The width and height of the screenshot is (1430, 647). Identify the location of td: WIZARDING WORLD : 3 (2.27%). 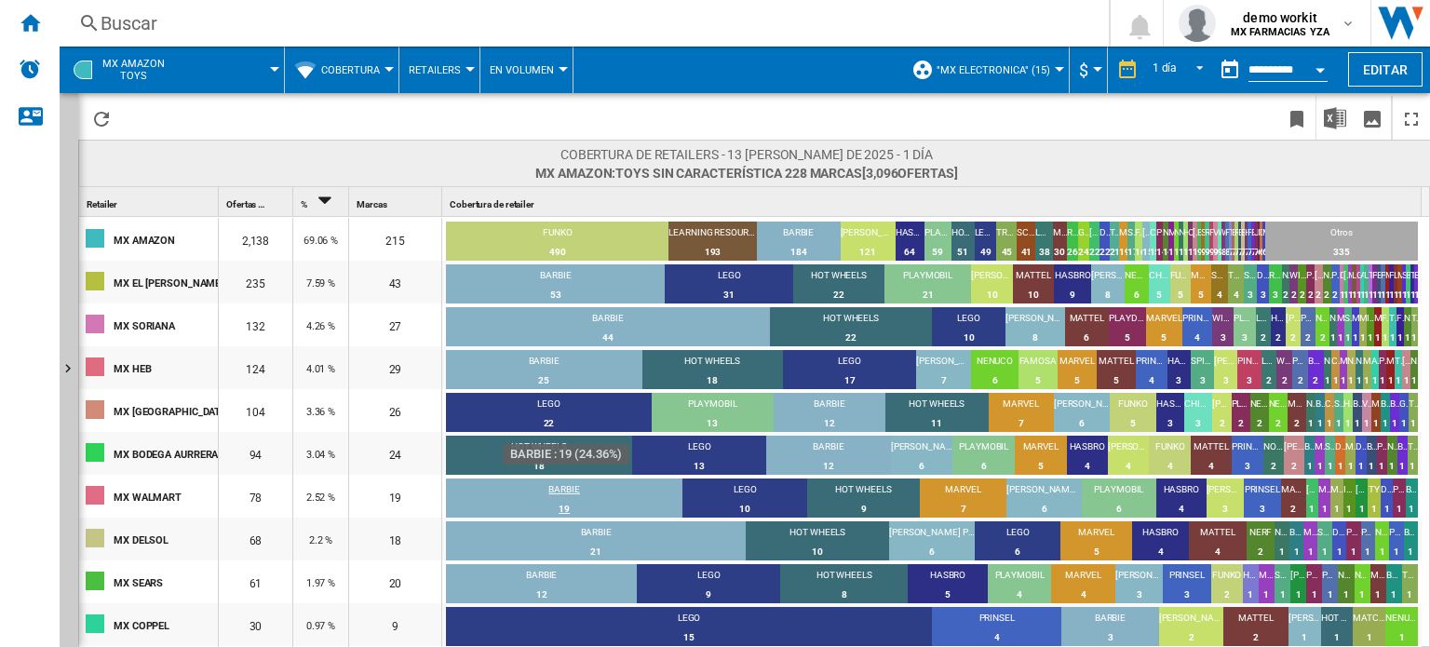
(1223, 329).